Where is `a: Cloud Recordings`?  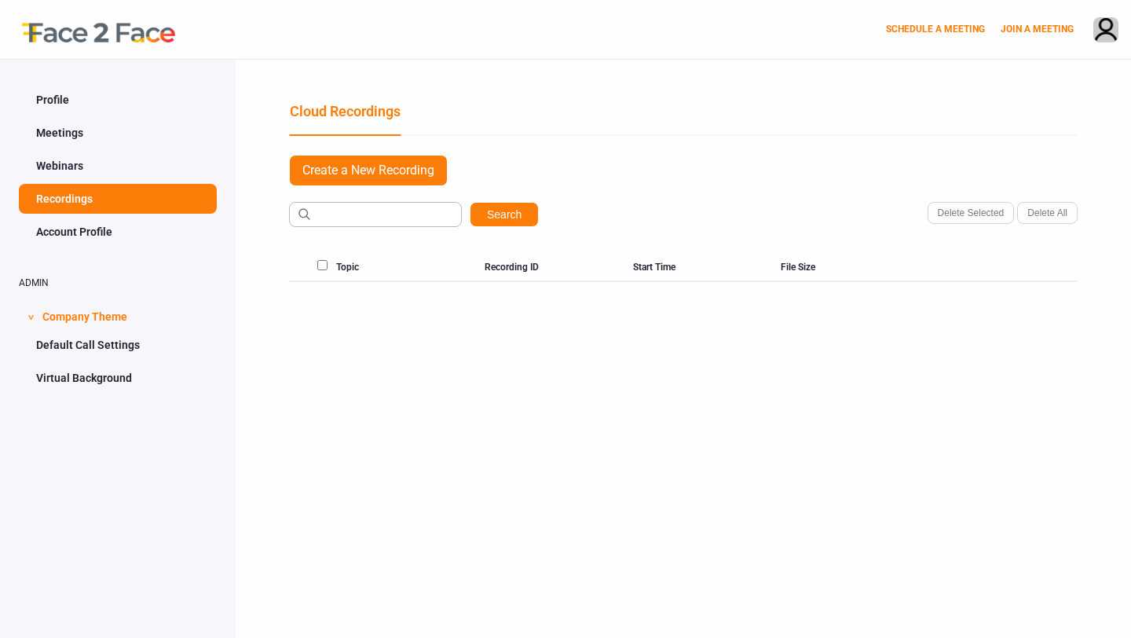 a: Cloud Recordings is located at coordinates (345, 118).